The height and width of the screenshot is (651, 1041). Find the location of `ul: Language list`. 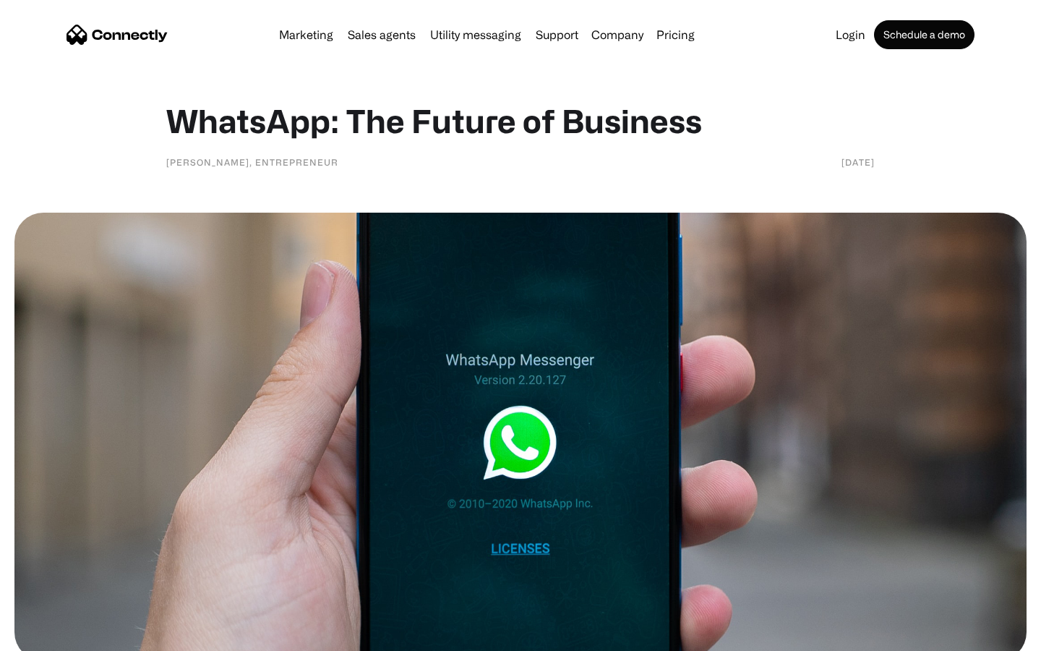

ul: Language list is located at coordinates (58, 636).